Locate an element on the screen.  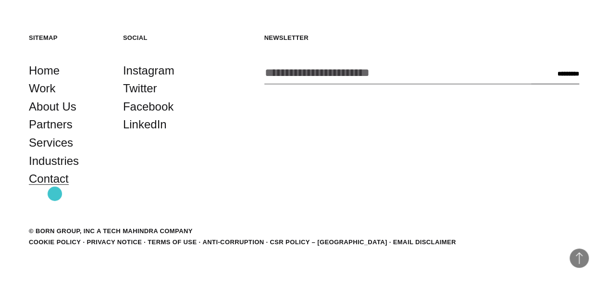
div: © BORN GROUP, INC A Tech Mahindra Company is located at coordinates (111, 231).